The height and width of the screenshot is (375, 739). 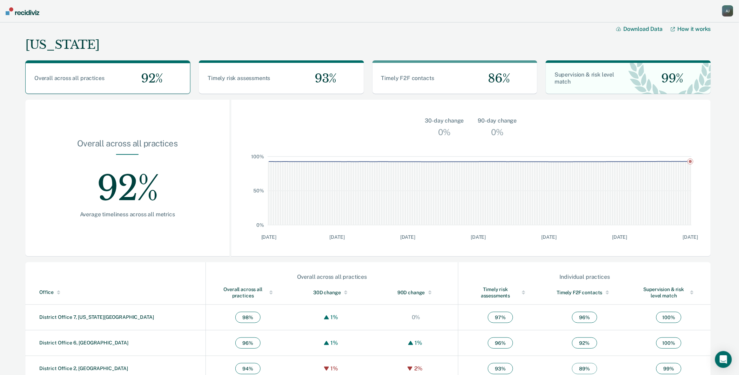 I want to click on div: Office, so click(x=121, y=292).